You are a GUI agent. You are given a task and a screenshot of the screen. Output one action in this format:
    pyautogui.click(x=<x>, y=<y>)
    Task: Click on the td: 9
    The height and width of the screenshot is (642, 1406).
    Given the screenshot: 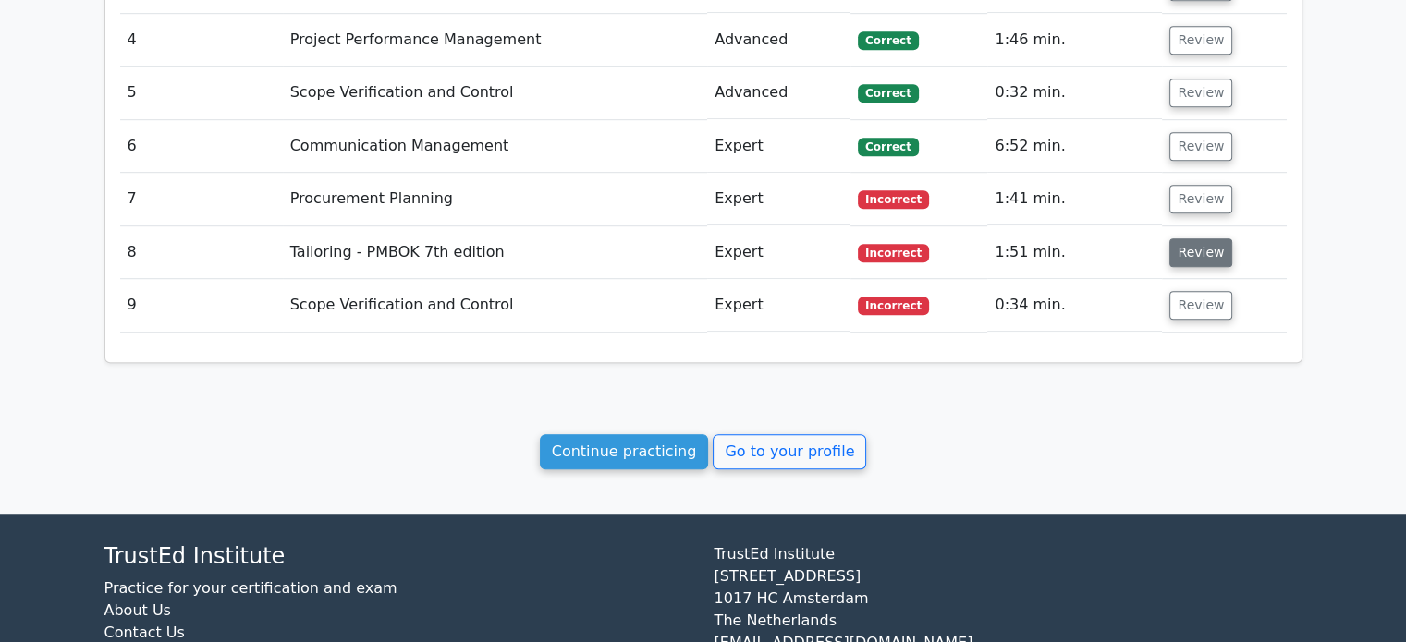 What is the action you would take?
    pyautogui.click(x=202, y=305)
    